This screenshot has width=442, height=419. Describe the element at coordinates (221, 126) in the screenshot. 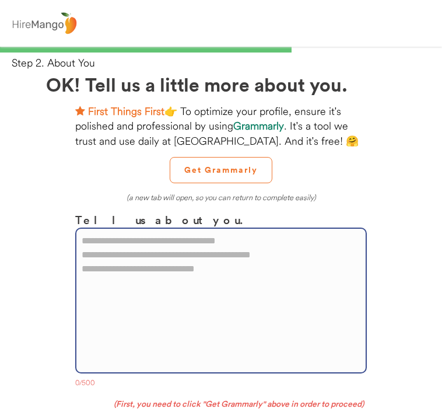

I see `div: 👉 To optimize your profile, ensure it's polished and professional by using . It's a tool we trust...` at that location.